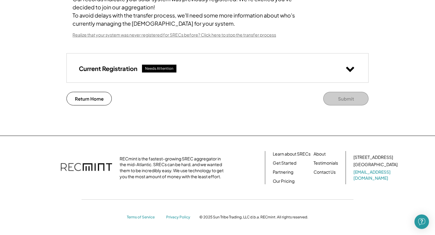 The image size is (435, 235). Describe the element at coordinates (108, 69) in the screenshot. I see `h3: Current Registration` at that location.